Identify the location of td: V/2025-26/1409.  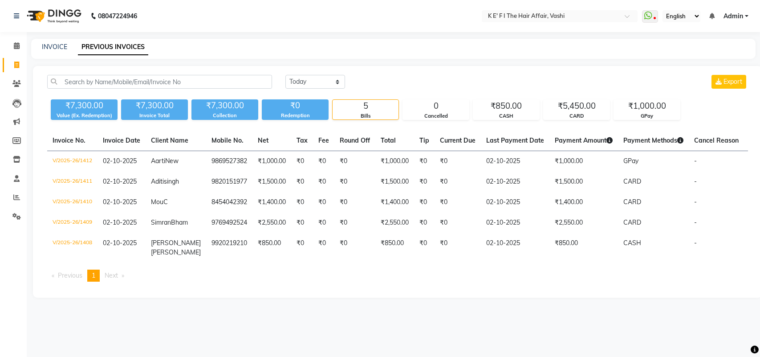
(72, 223).